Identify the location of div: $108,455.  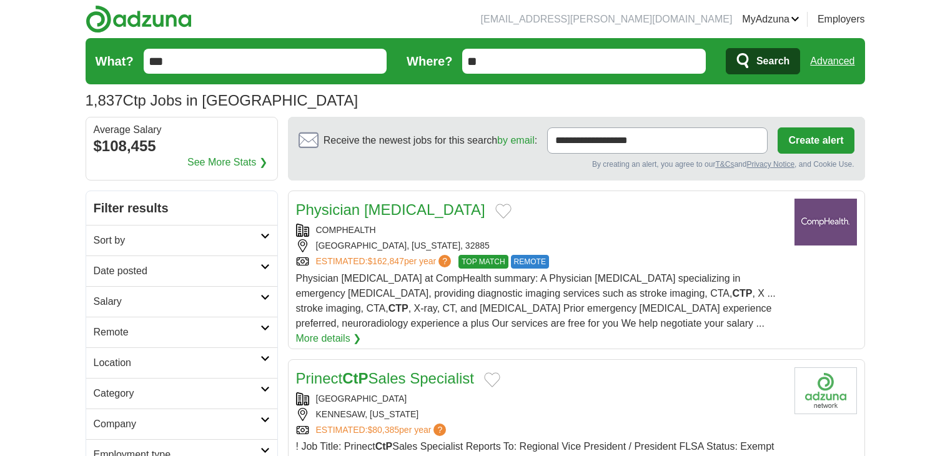
(182, 146).